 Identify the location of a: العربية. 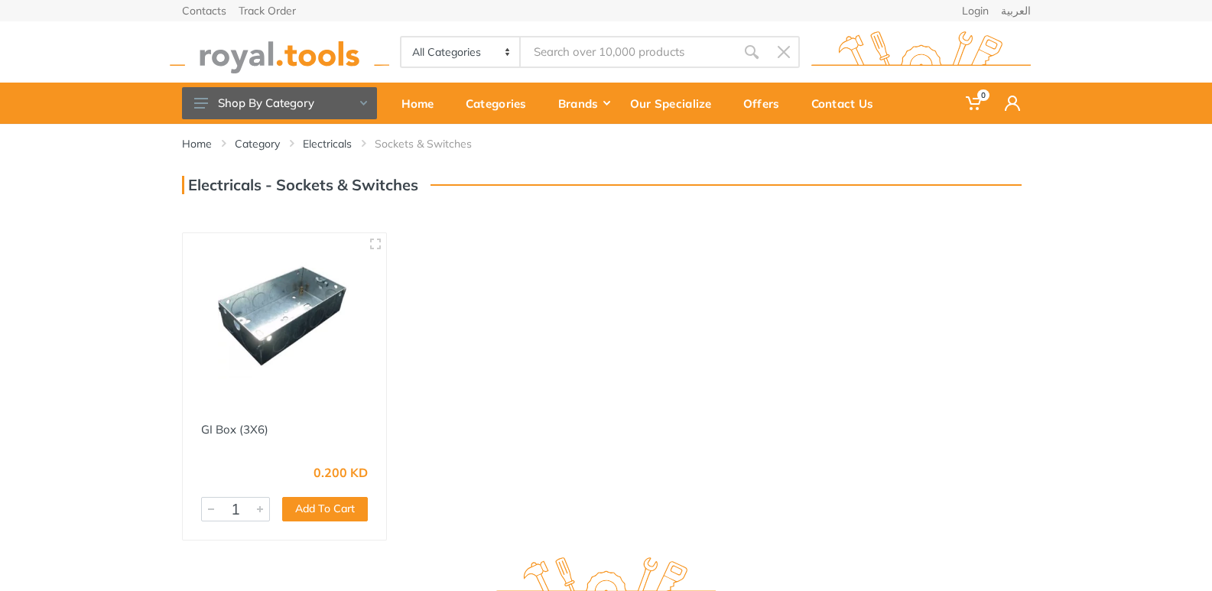
(1015, 11).